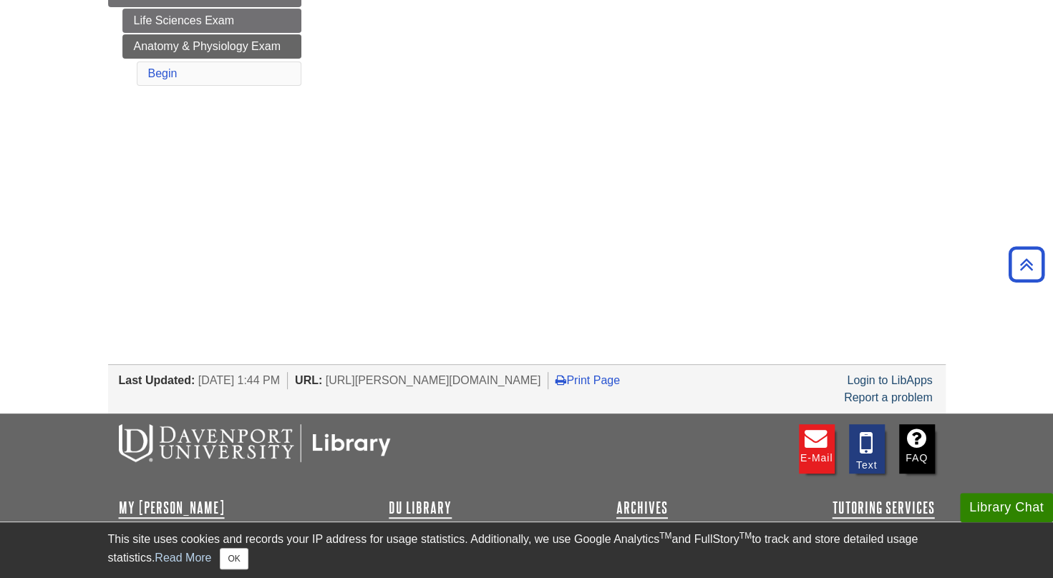 This screenshot has height=578, width=1053. Describe the element at coordinates (212, 21) in the screenshot. I see `a: Life Sciences Exam` at that location.